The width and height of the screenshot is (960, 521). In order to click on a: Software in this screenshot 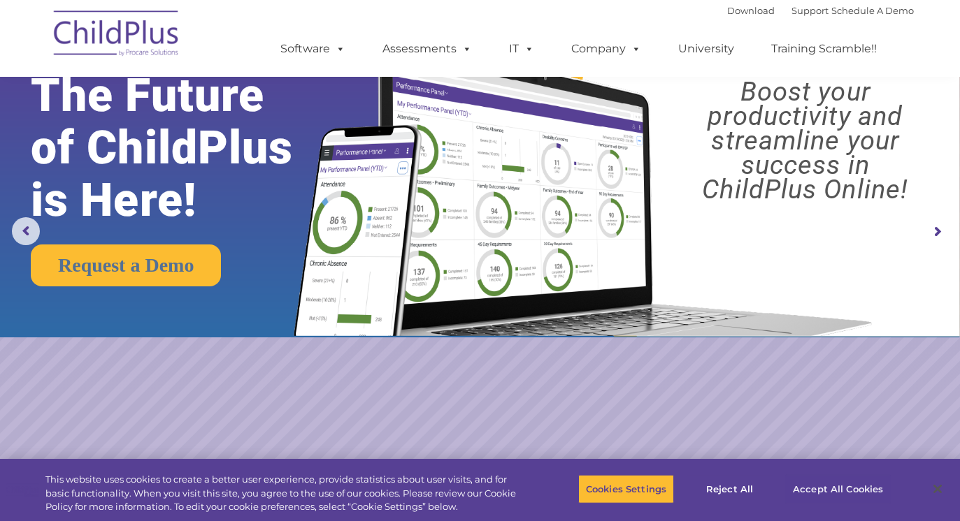, I will do `click(312, 49)`.